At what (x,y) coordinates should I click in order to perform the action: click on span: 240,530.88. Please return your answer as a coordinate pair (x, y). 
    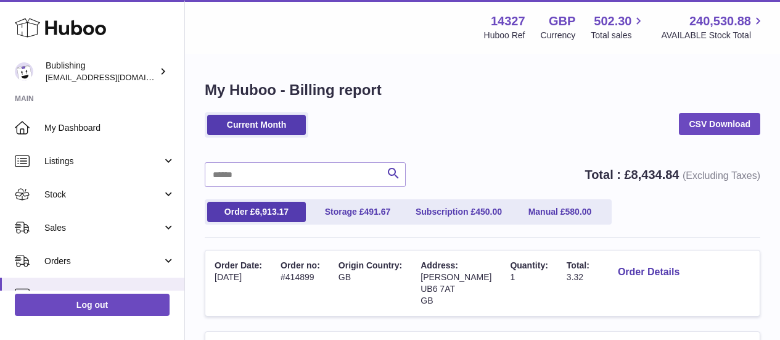
    Looking at the image, I should click on (720, 21).